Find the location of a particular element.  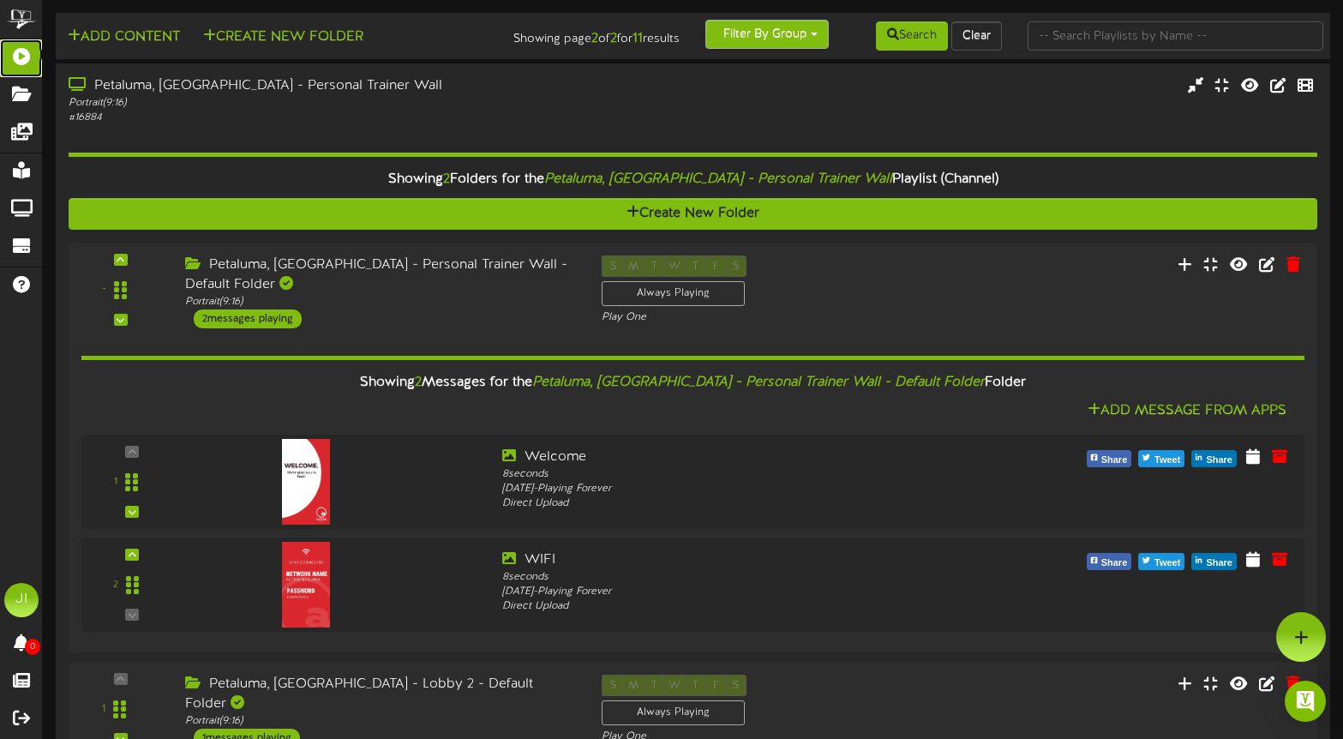

button: Add Content is located at coordinates (123, 37).